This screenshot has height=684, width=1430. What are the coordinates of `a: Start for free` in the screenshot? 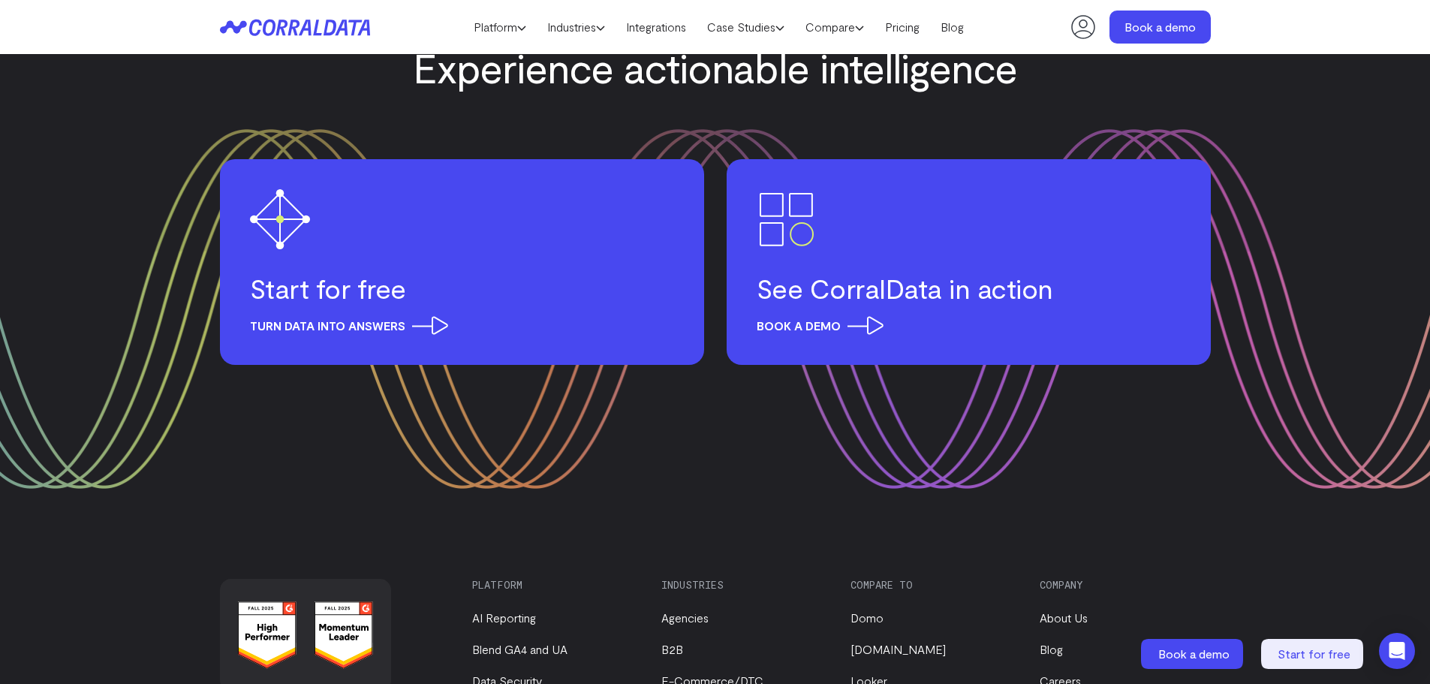 It's located at (1314, 654).